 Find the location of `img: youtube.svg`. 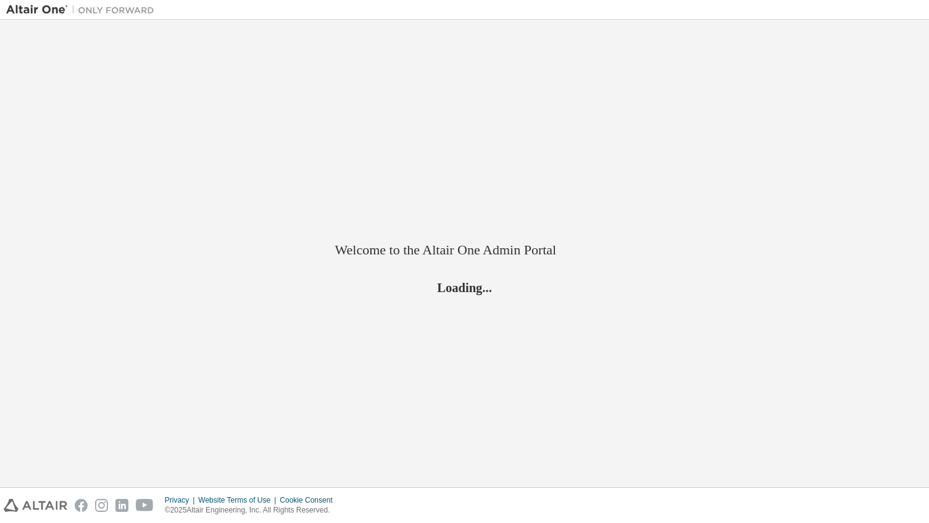

img: youtube.svg is located at coordinates (144, 505).